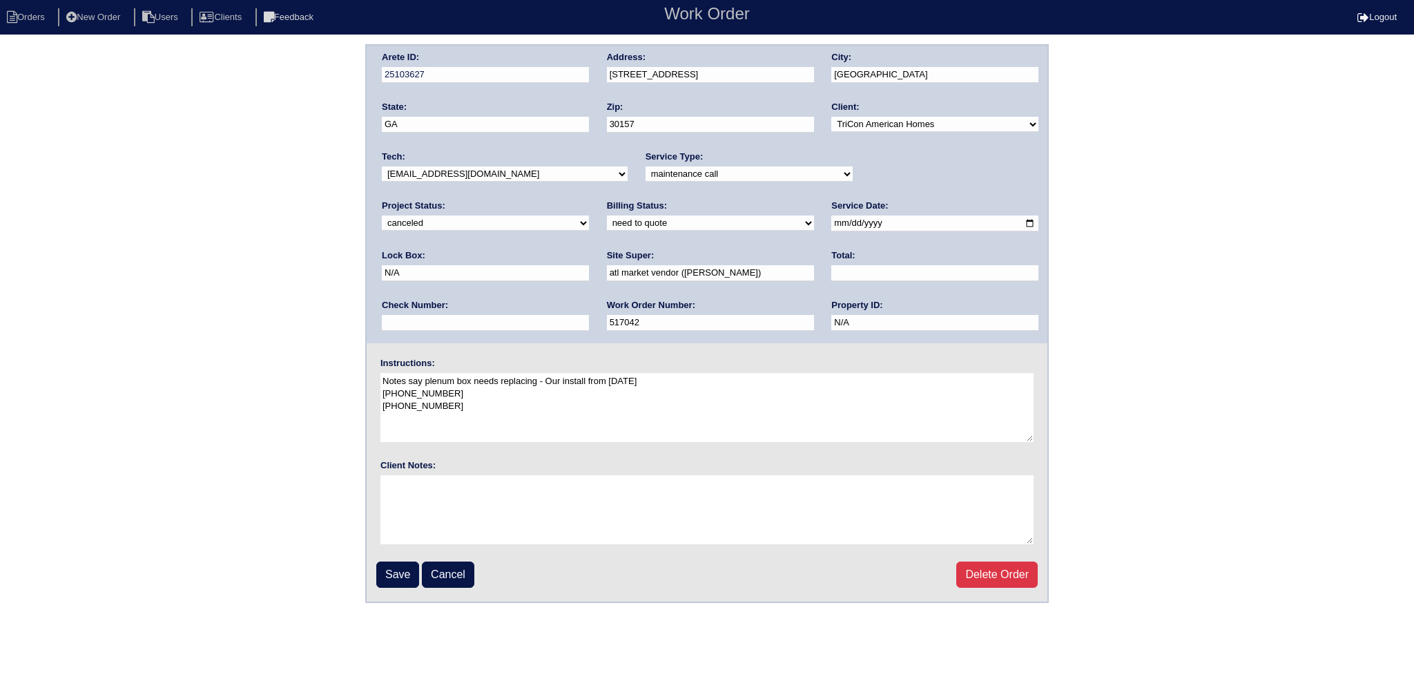  Describe the element at coordinates (222, 17) in the screenshot. I see `li: Clients` at that location.